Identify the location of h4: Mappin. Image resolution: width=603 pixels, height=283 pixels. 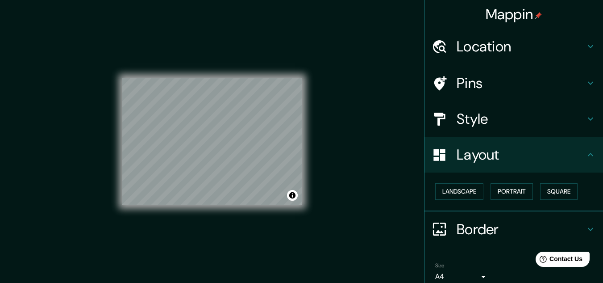
(514, 14).